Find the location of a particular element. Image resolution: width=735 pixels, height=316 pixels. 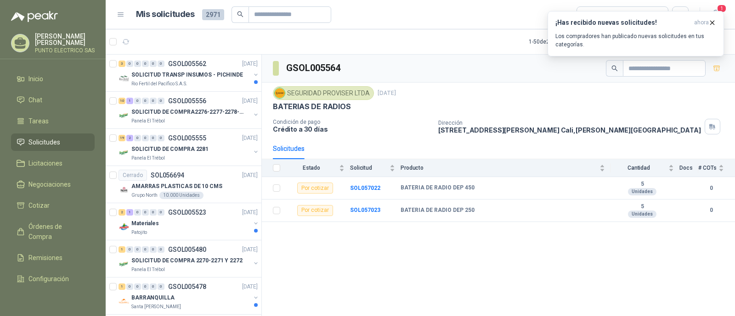

span: Estado is located at coordinates (311, 168).